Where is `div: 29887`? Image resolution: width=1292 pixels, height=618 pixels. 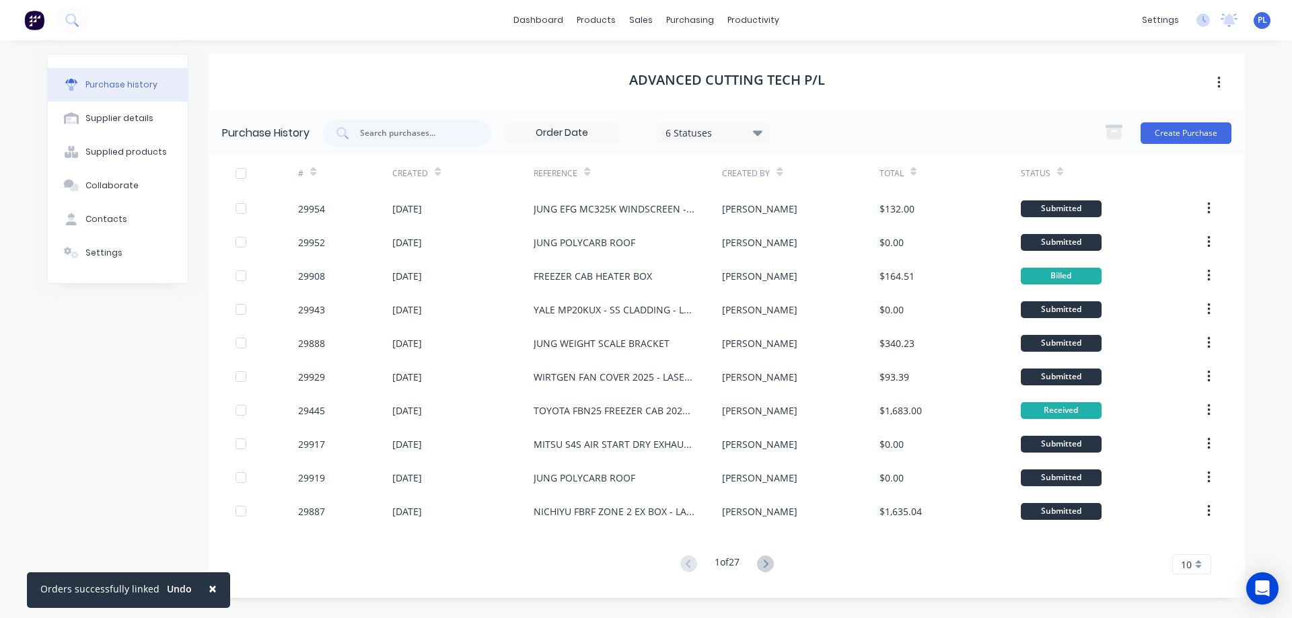
div: 29887 is located at coordinates (312, 511).